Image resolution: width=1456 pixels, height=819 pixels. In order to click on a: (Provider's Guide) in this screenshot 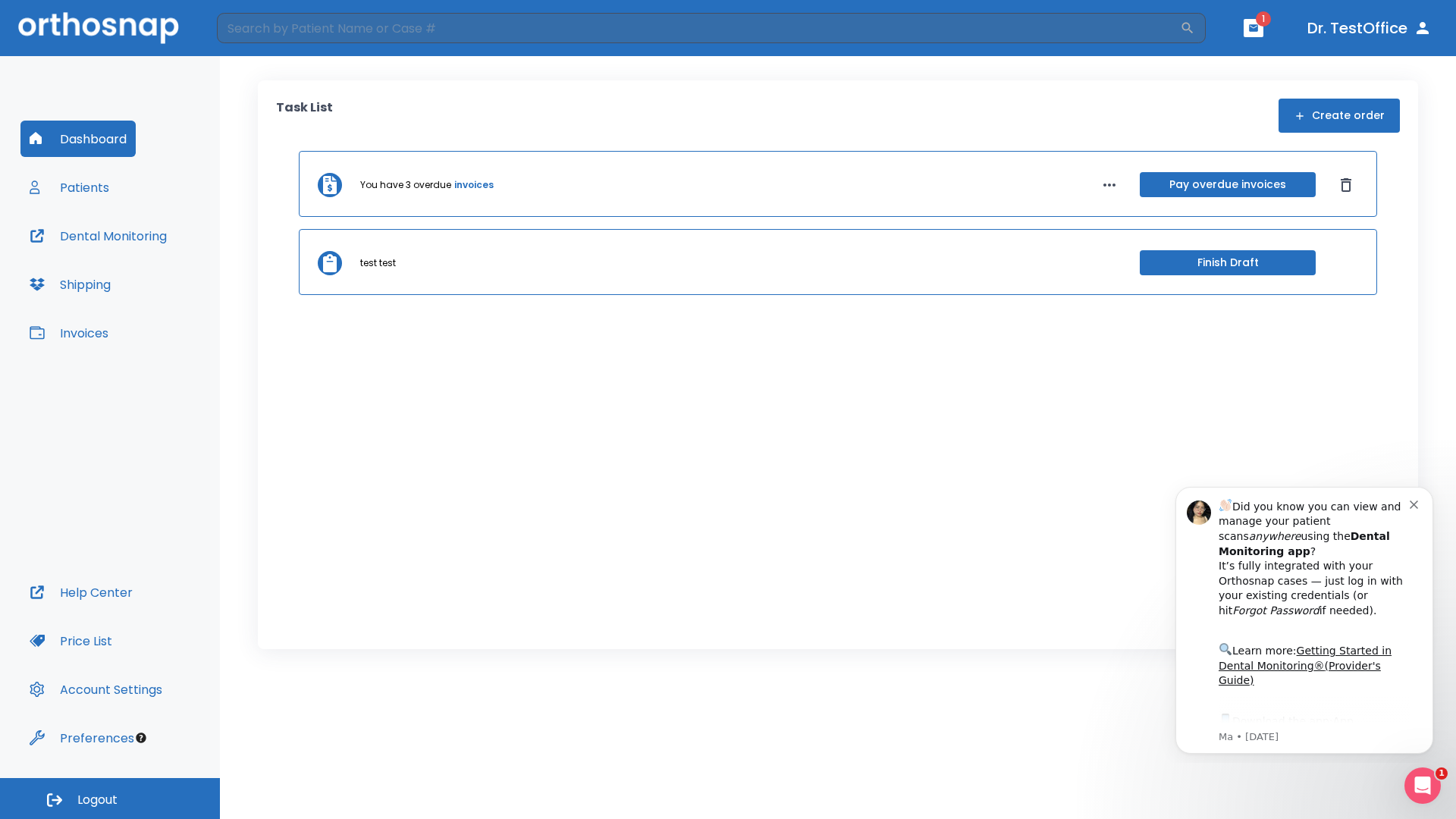, I will do `click(147, 200)`.